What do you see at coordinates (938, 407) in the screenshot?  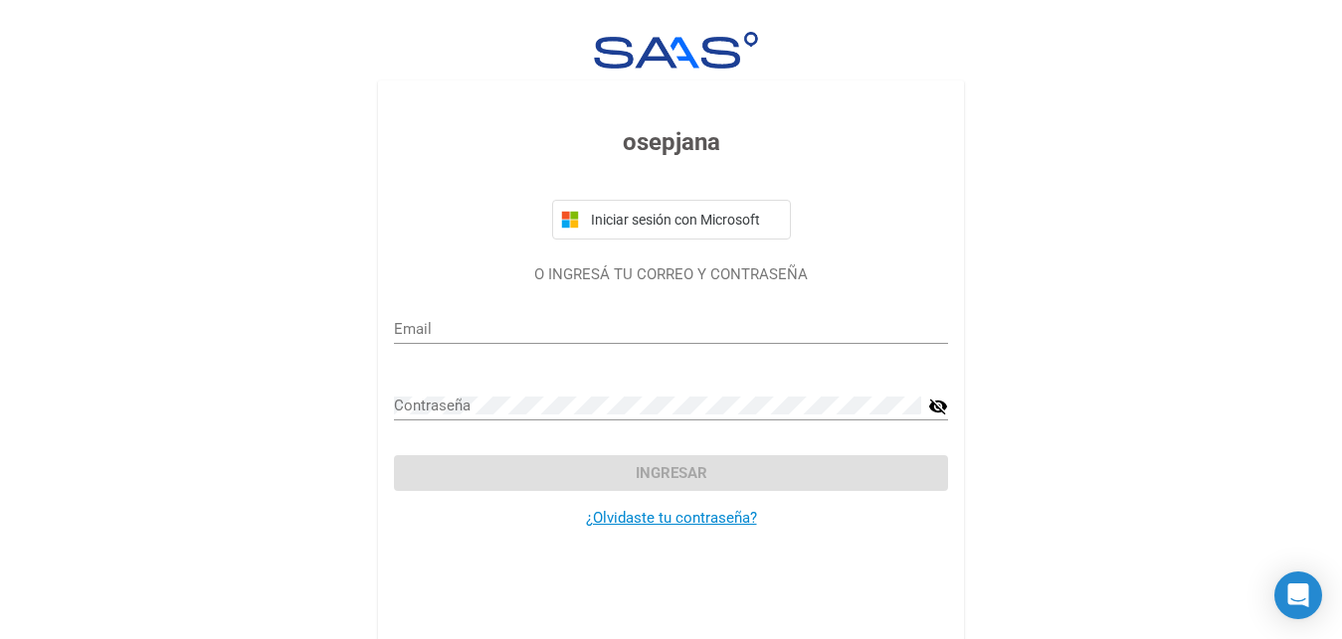 I see `mat-icon: visibility_off` at bounding box center [938, 407].